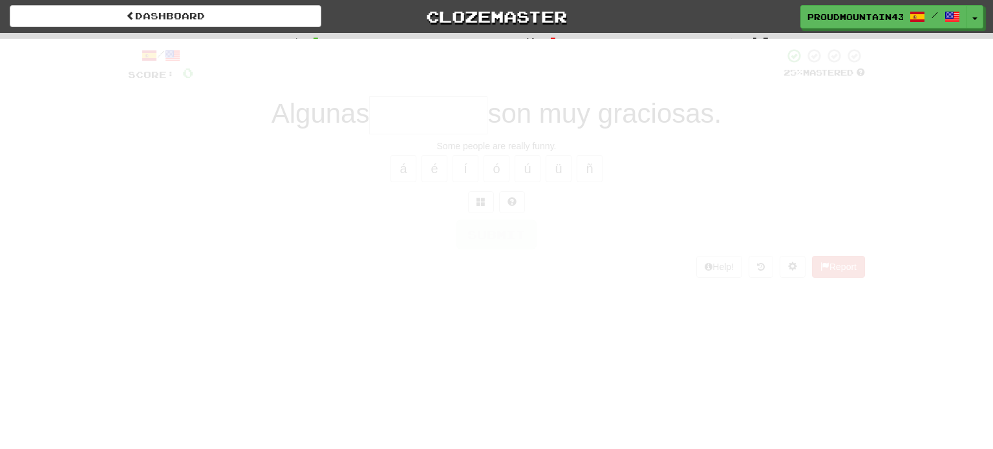  Describe the element at coordinates (605, 113) in the screenshot. I see `span: son muy graciosas.` at that location.